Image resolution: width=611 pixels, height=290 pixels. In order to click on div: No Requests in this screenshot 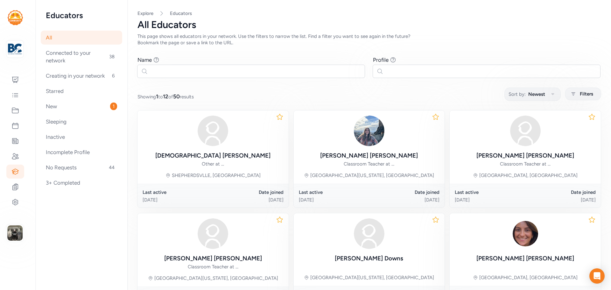, I will do `click(81, 167)`.